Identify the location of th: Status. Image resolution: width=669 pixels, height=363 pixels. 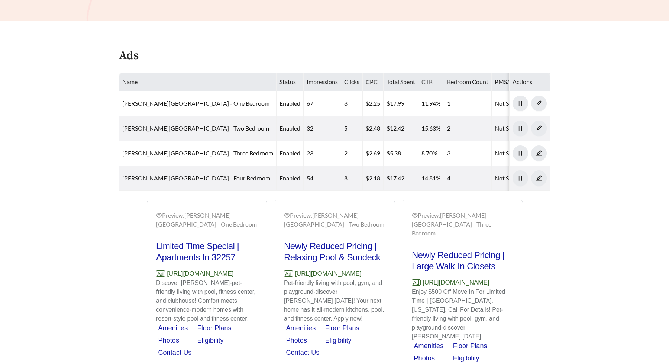
(290, 82).